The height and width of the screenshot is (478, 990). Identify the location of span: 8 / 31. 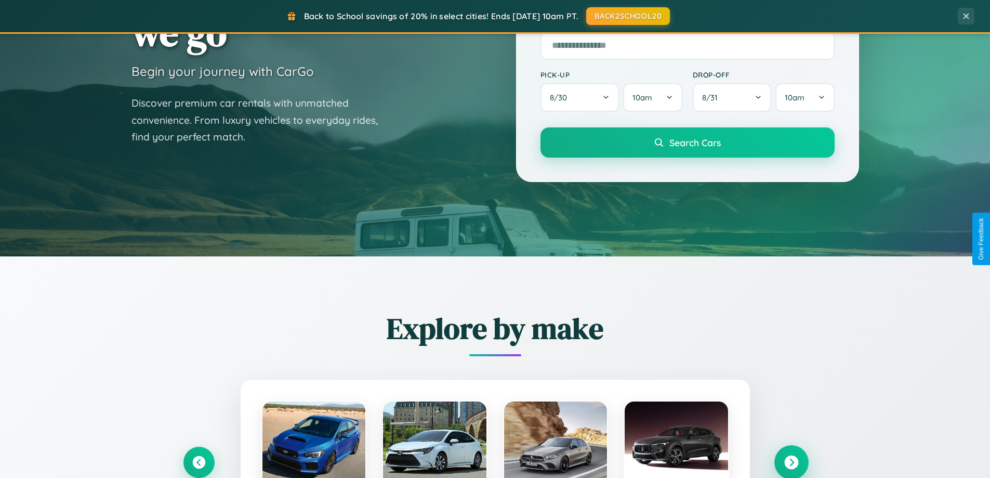
(713, 97).